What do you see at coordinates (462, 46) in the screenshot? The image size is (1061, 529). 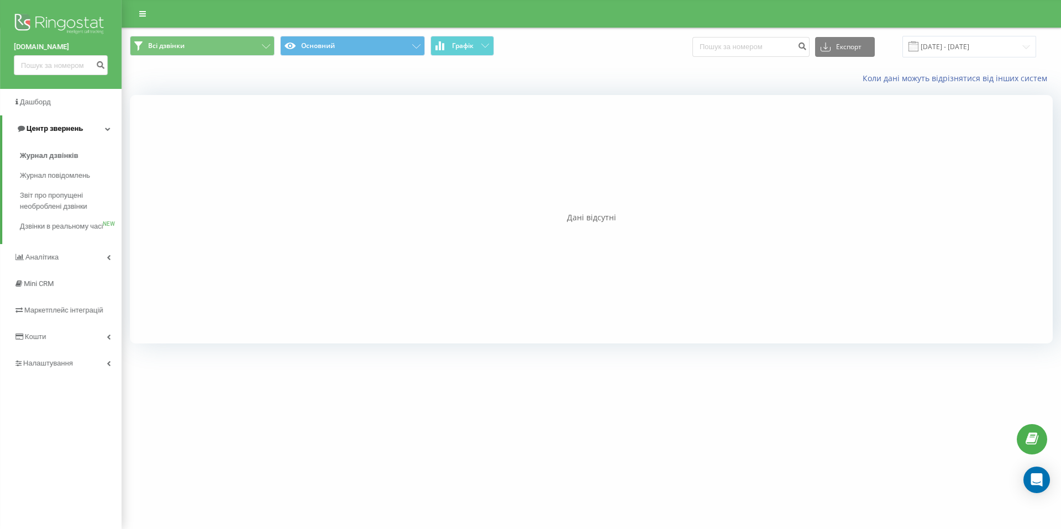 I see `span: Графік` at bounding box center [462, 46].